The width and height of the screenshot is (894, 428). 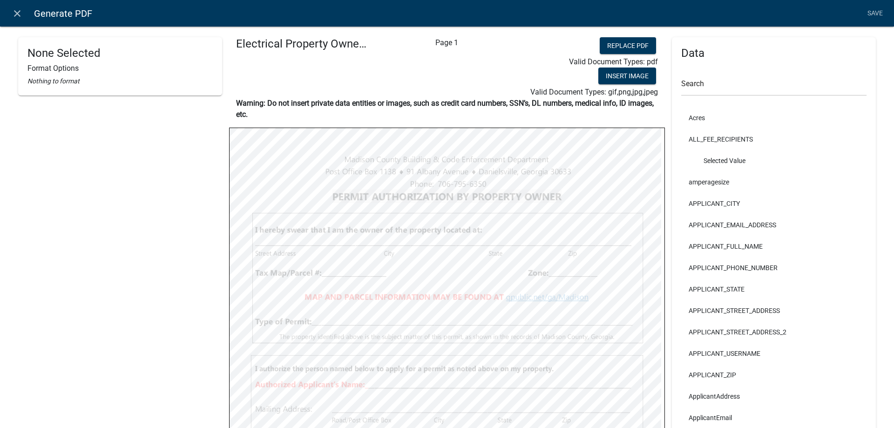 What do you see at coordinates (447, 109) in the screenshot?
I see `p: Warning: Do not insert private data entities or images, such as credit card numbers, SSN’s, DL nu...` at bounding box center [447, 109].